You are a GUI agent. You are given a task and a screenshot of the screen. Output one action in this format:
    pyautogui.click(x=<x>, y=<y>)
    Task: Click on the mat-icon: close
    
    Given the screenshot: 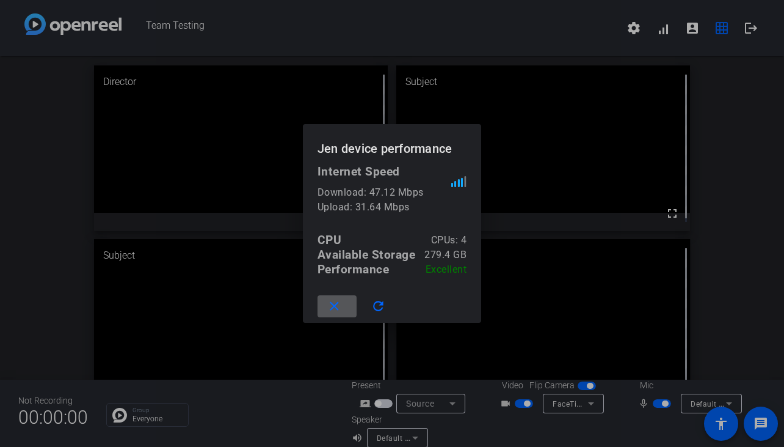 What is the action you would take?
    pyautogui.click(x=334, y=306)
    